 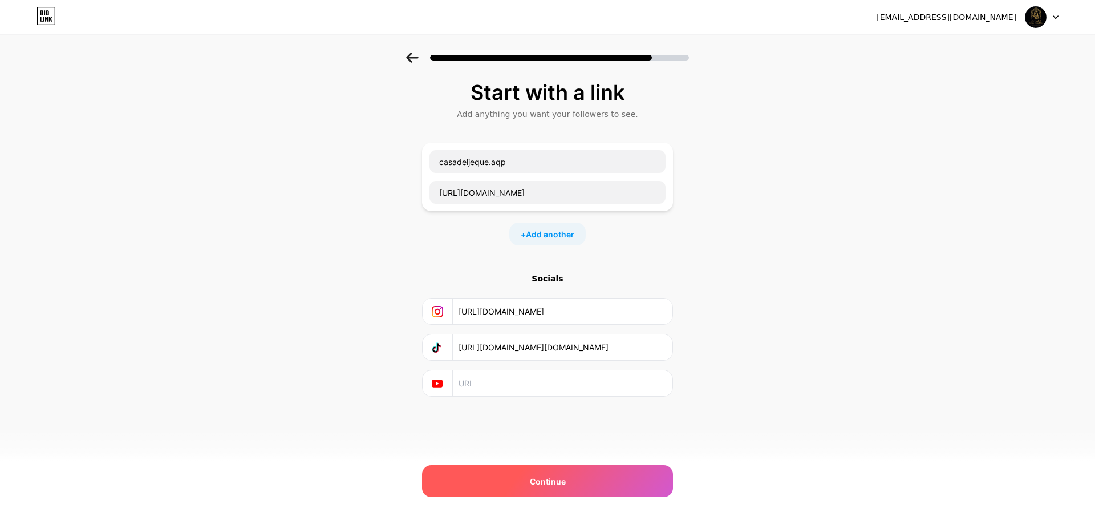 I want to click on img: Cristopher Sanchez, so click(x=1036, y=17).